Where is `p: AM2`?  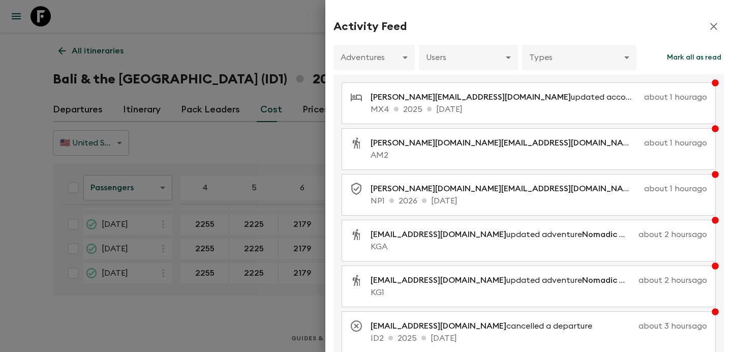 p: AM2 is located at coordinates (539, 155).